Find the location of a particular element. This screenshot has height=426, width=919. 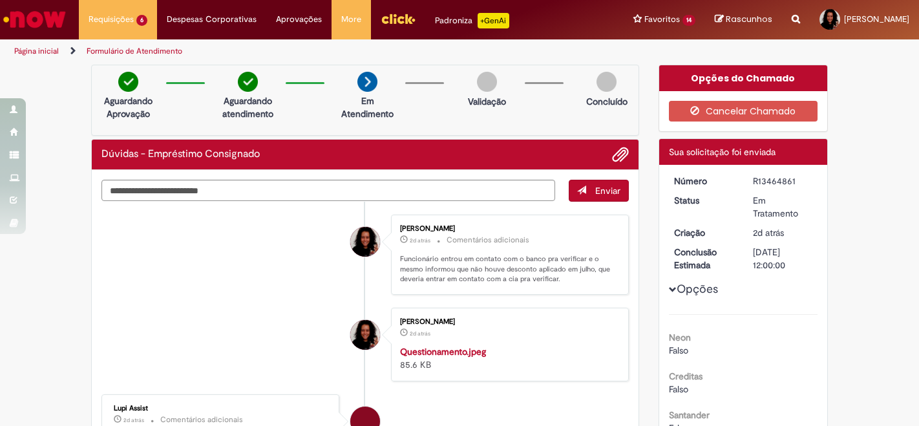

span: More is located at coordinates (351, 19).